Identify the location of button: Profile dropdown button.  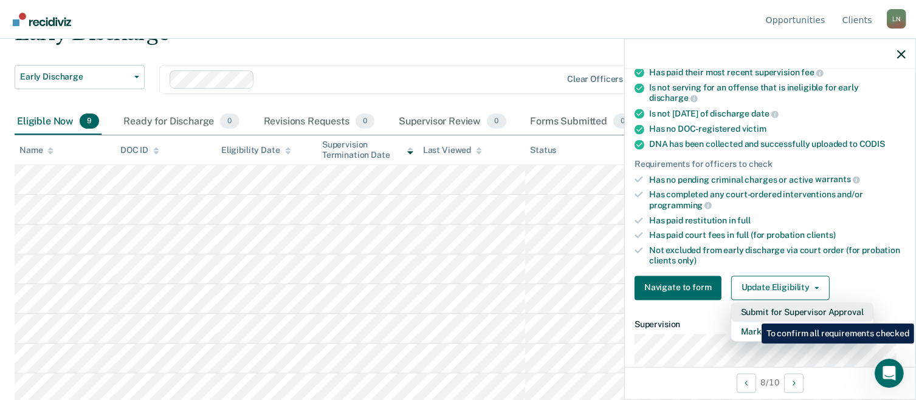
(896, 19).